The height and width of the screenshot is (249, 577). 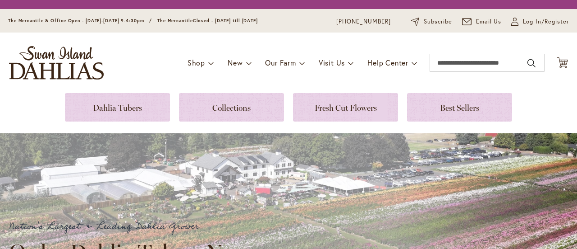 What do you see at coordinates (432, 22) in the screenshot?
I see `a: Subscribe` at bounding box center [432, 22].